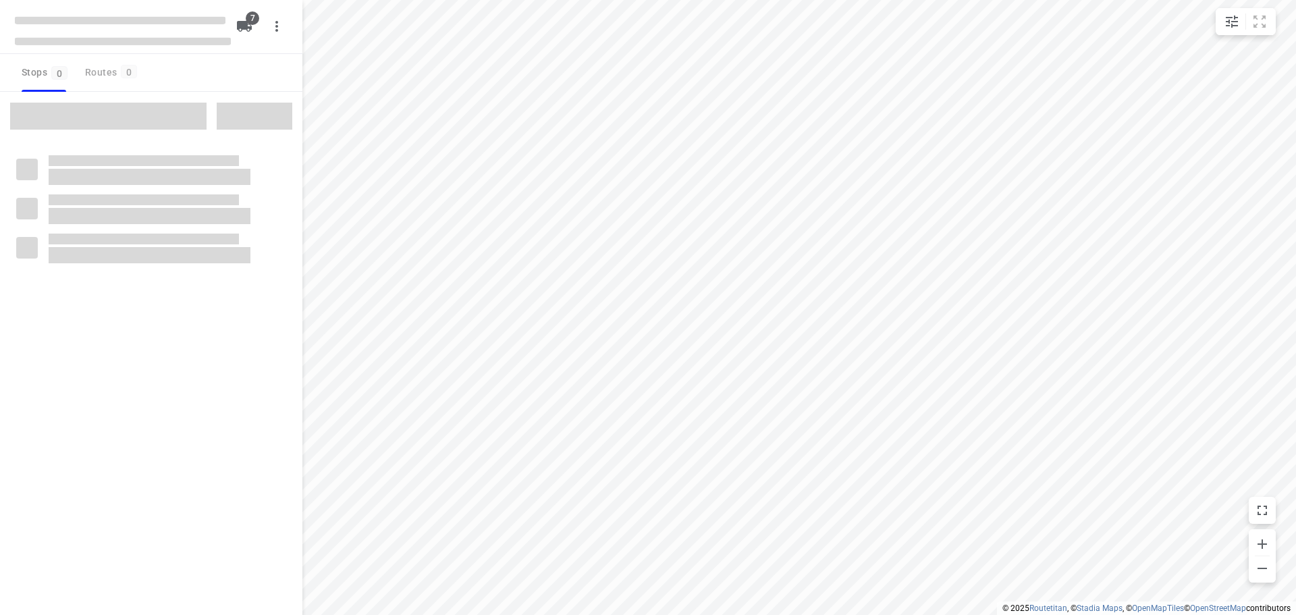 The width and height of the screenshot is (1296, 615). I want to click on div: small contained button group, so click(1246, 22).